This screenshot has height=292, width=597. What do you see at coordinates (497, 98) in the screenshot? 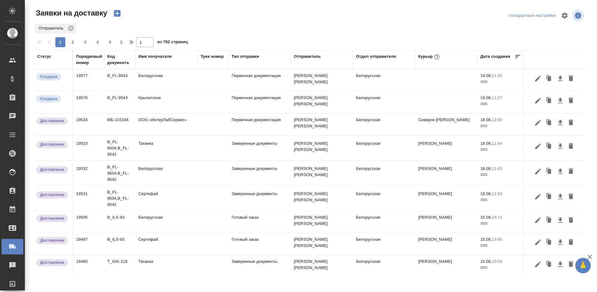
I see `p: 11:27` at bounding box center [497, 98].